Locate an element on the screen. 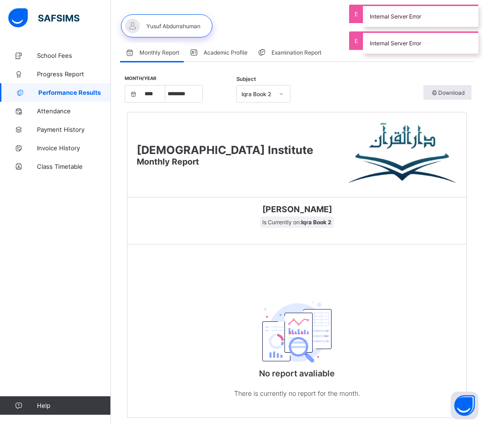  img: Darul Quran Institute is located at coordinates (403, 154).